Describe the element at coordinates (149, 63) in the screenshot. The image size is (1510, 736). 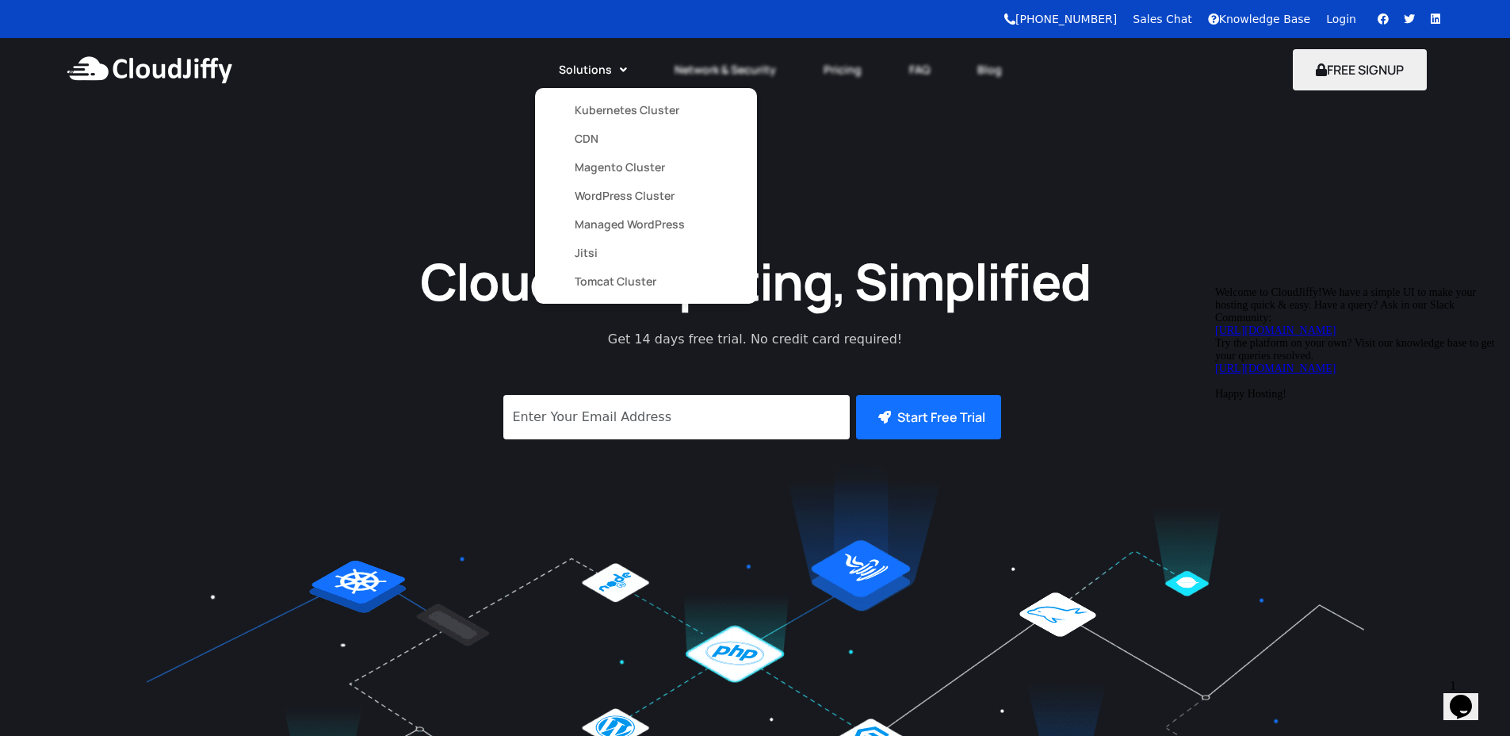
I see `div: Welcome to CloudJiffy!We have a simple UI to make your hosting quick & easy. Have a query? Ask in...` at that location.